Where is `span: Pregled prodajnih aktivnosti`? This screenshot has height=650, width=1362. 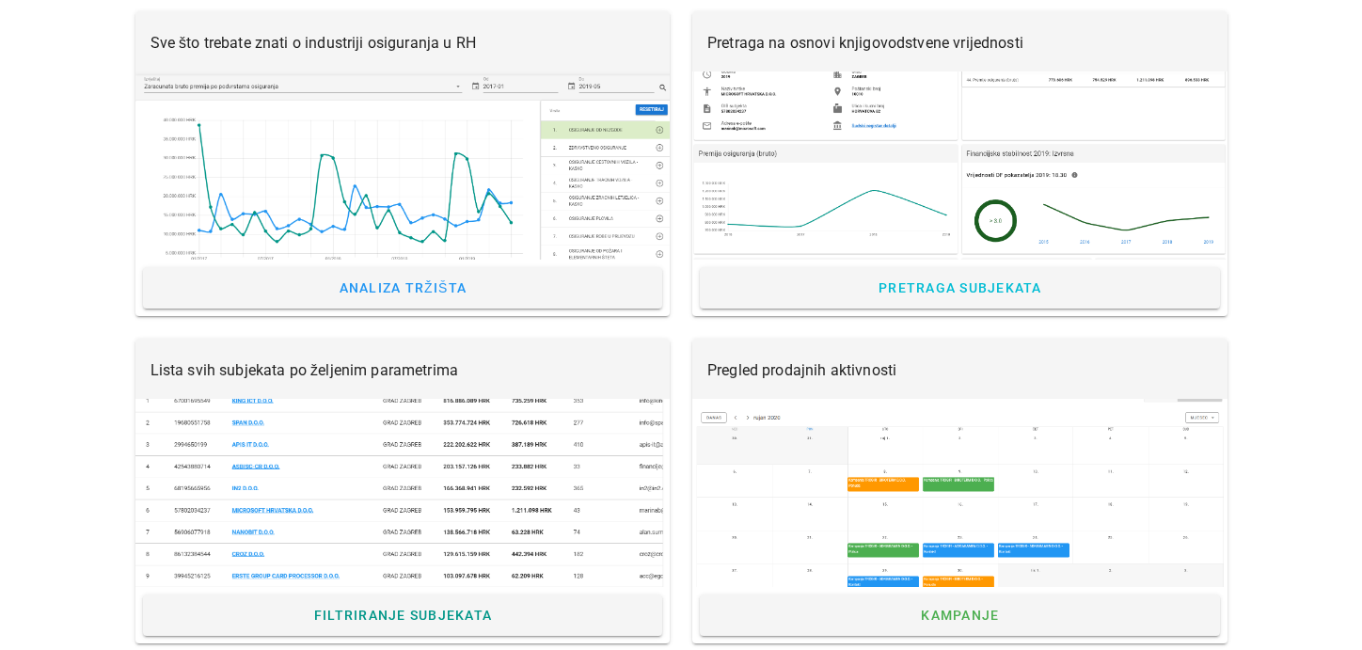 span: Pregled prodajnih aktivnosti is located at coordinates (802, 370).